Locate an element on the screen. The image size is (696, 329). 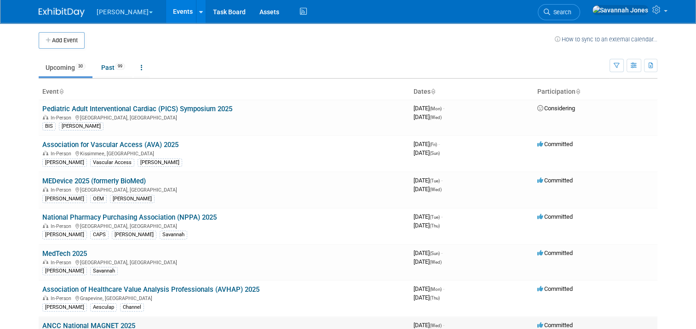
a: National Pharmacy Purchasing Association (NPPA) 2025 is located at coordinates (129, 217).